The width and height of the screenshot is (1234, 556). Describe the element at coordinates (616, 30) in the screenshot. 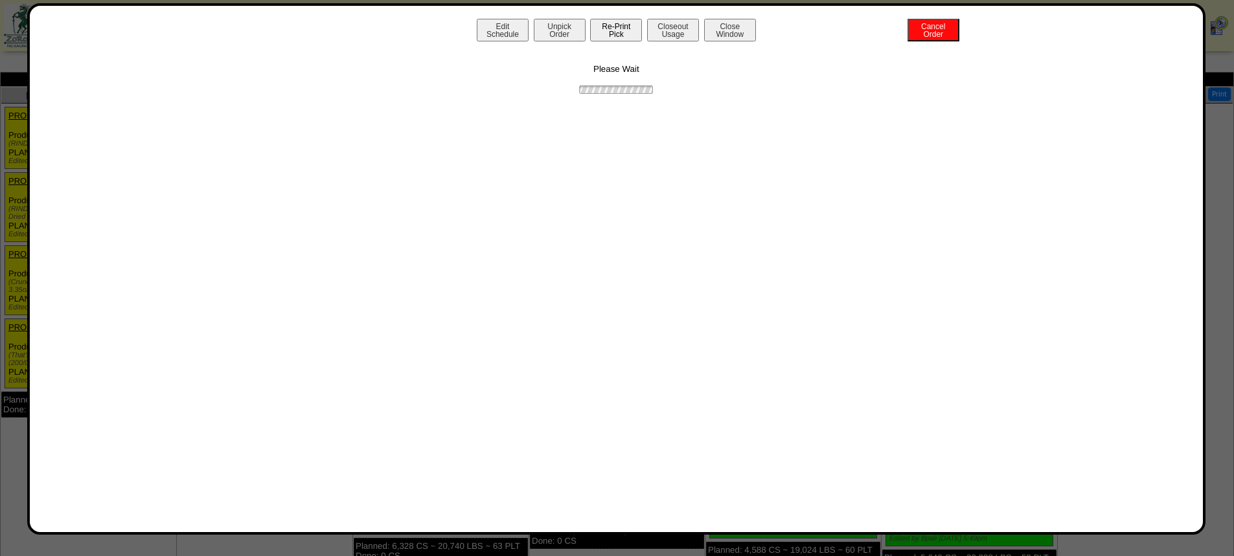

I see `button: Re-PrintPick` at that location.